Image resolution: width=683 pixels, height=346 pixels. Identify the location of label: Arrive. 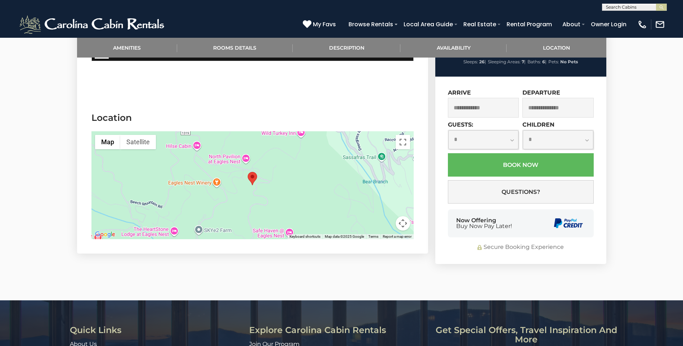
(459, 93).